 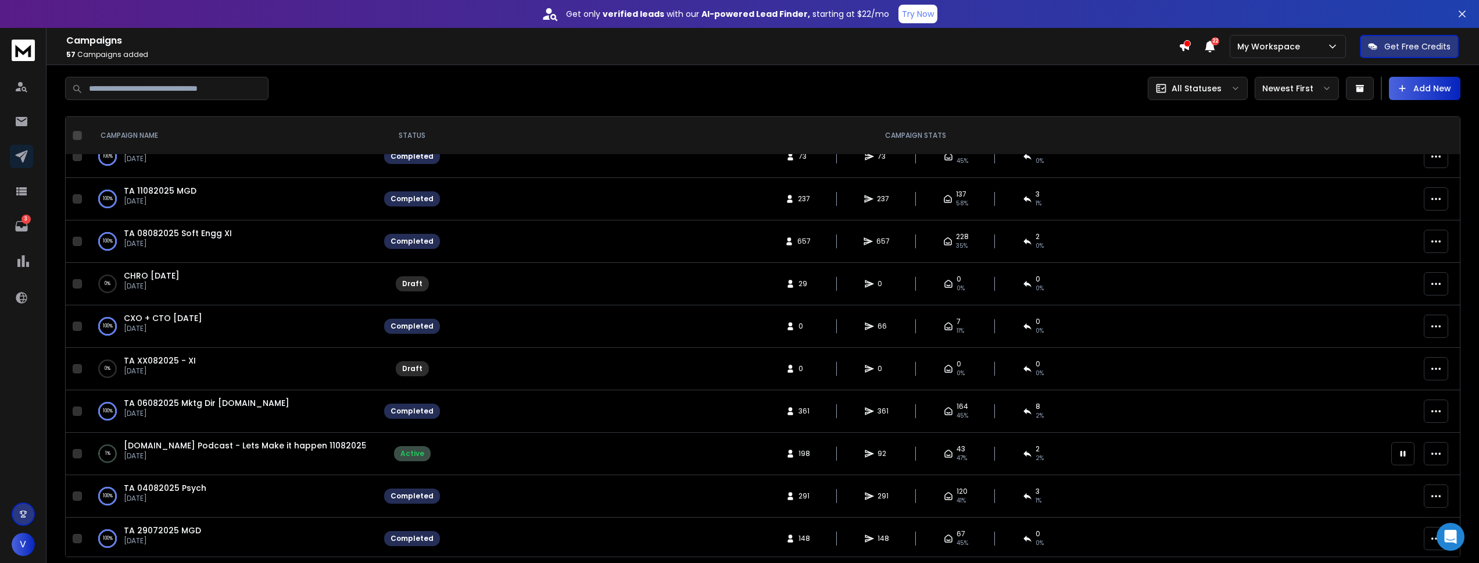 I want to click on strong: verified leads, so click(x=633, y=14).